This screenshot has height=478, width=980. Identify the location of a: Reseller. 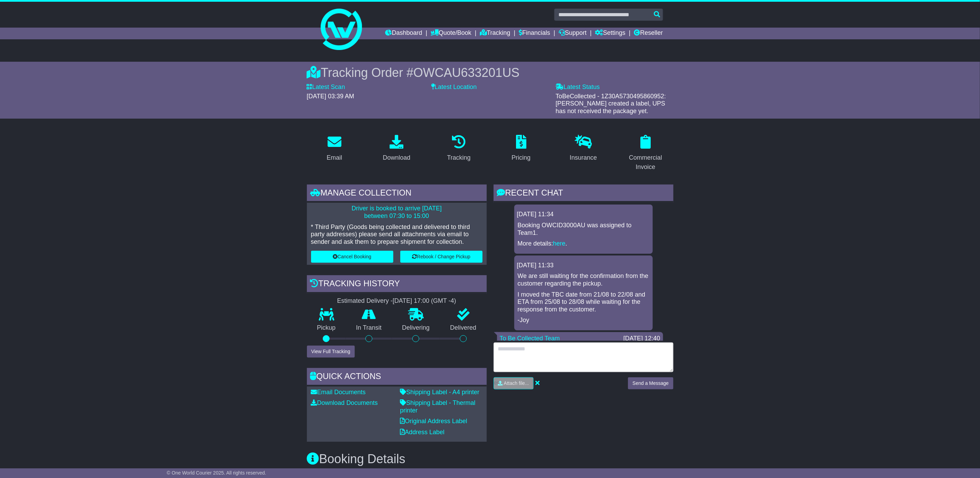
(649, 33).